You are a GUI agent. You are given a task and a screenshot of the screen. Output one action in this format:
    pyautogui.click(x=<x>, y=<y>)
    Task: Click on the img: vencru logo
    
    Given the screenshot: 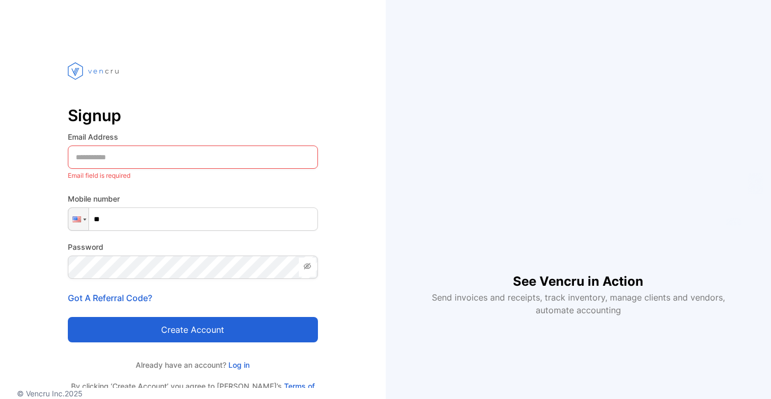 What is the action you would take?
    pyautogui.click(x=94, y=71)
    